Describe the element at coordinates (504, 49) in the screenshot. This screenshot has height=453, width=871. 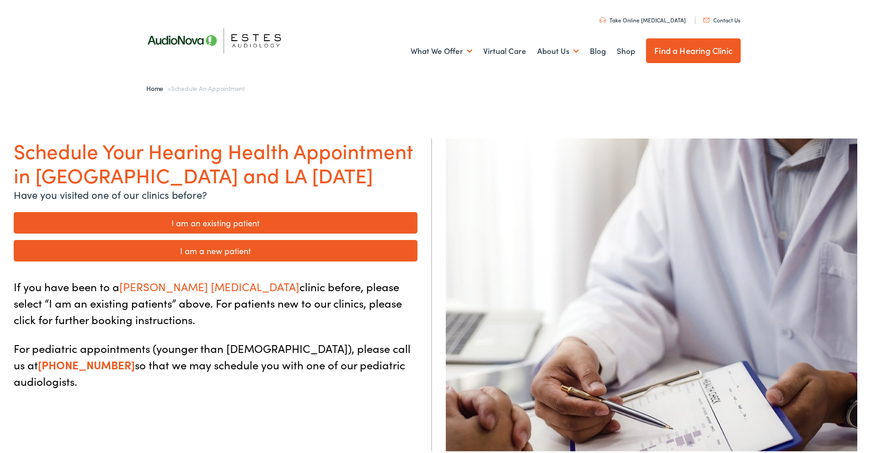
I see `a: Virtual Care` at that location.